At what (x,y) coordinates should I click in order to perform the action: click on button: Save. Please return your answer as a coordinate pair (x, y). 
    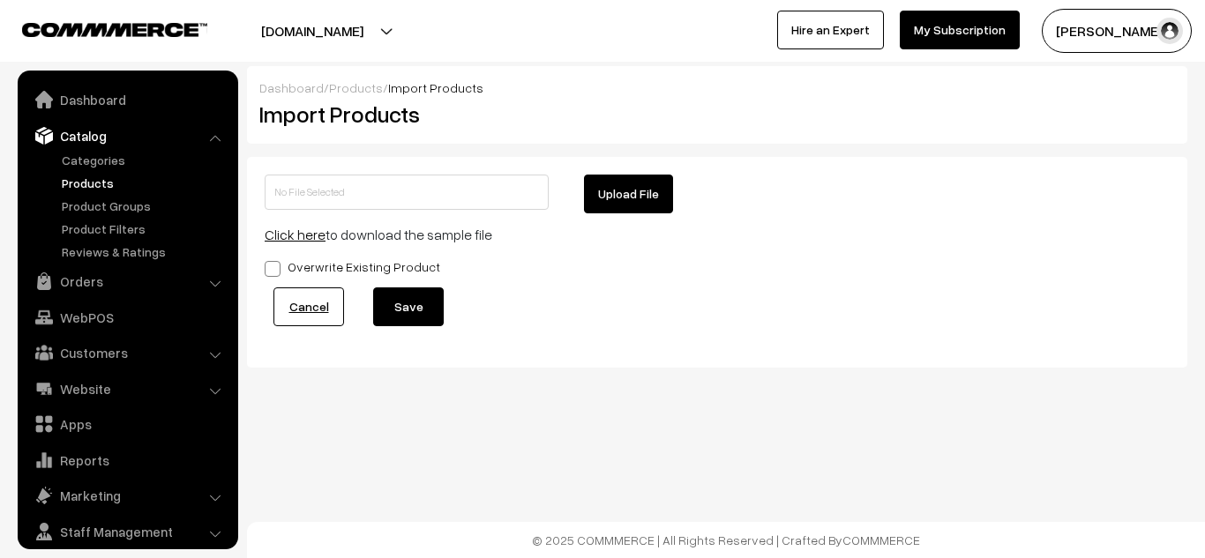
    Looking at the image, I should click on (408, 307).